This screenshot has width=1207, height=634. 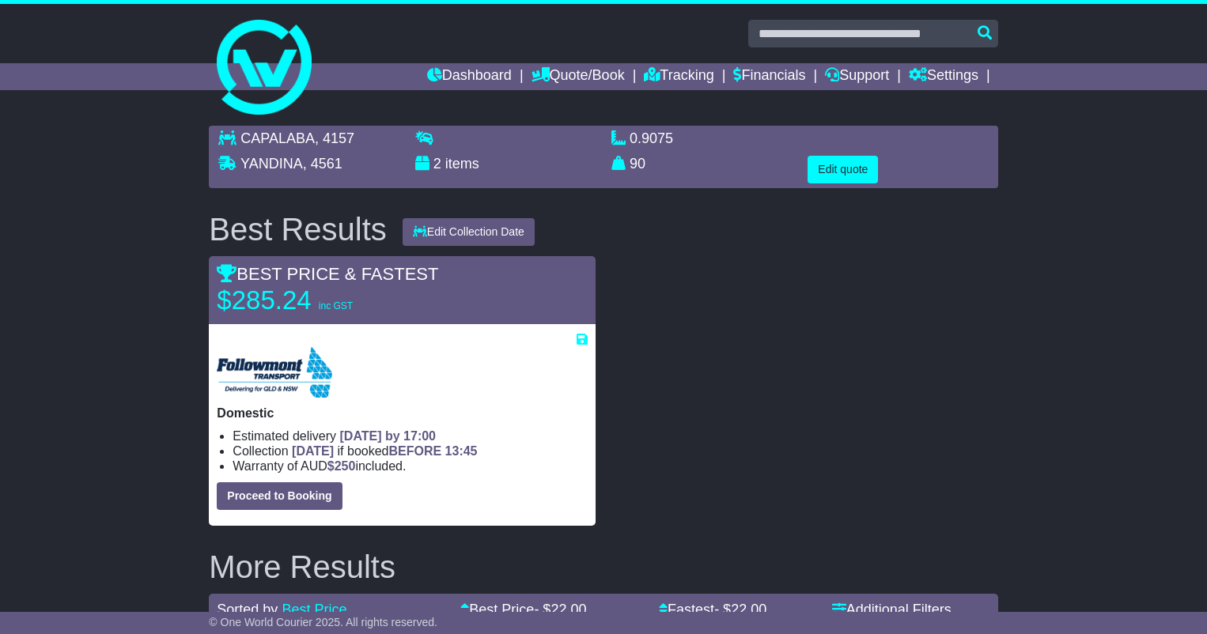 What do you see at coordinates (943, 77) in the screenshot?
I see `a: Settings` at bounding box center [943, 77].